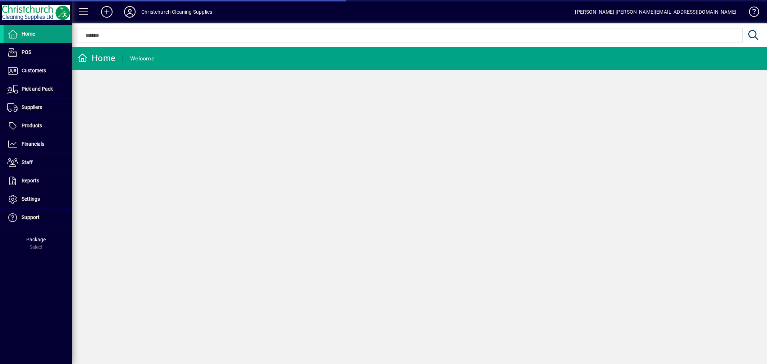 The width and height of the screenshot is (767, 364). I want to click on div: Christchurch Cleaning Supplies, so click(177, 12).